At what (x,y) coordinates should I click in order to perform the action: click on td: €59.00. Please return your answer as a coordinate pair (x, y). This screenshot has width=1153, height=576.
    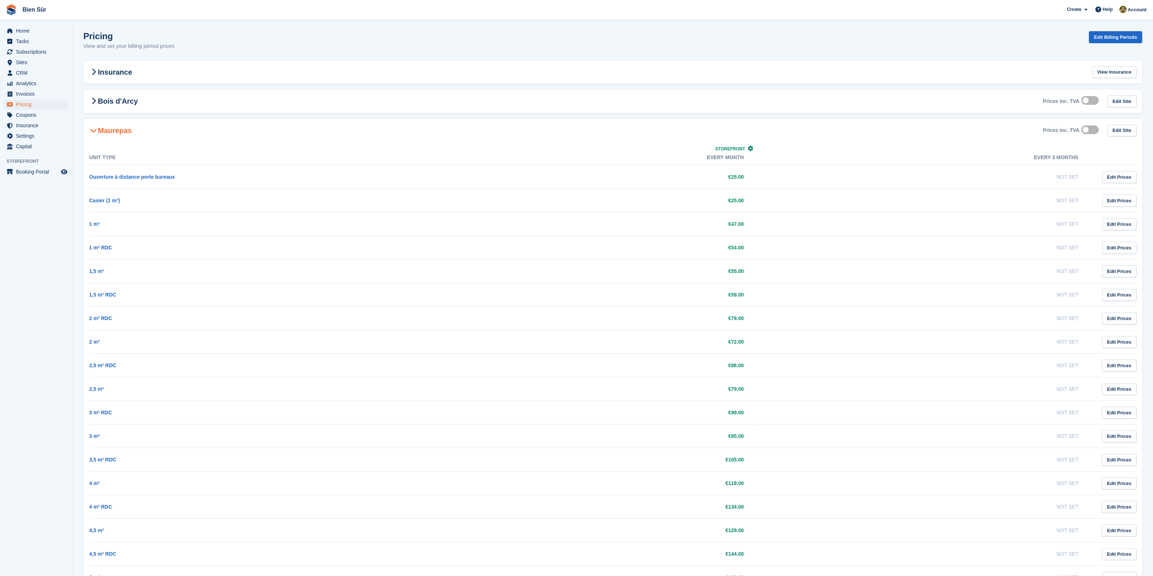
    Looking at the image, I should click on (591, 295).